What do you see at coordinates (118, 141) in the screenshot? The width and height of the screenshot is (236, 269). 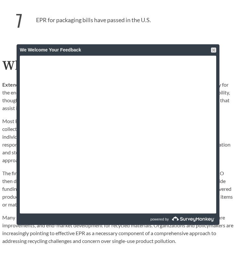 I see `p: Most EPR programs for packaging encourage or require producers of packaging products to join a co...` at bounding box center [118, 141].